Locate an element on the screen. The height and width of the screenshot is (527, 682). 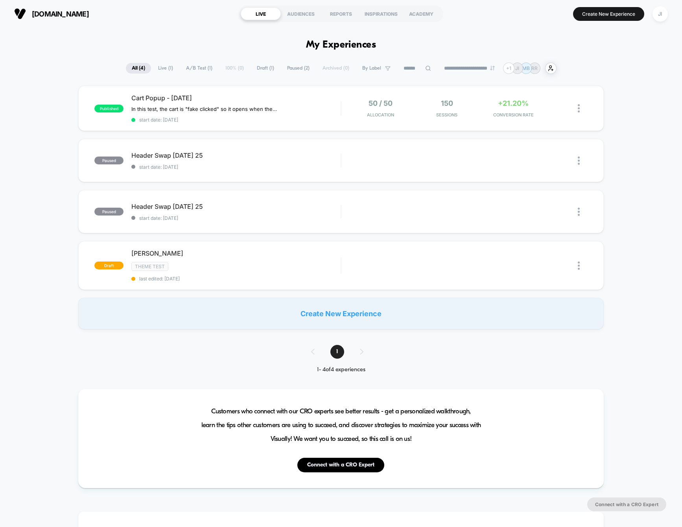
span: Allocation is located at coordinates (380, 115).